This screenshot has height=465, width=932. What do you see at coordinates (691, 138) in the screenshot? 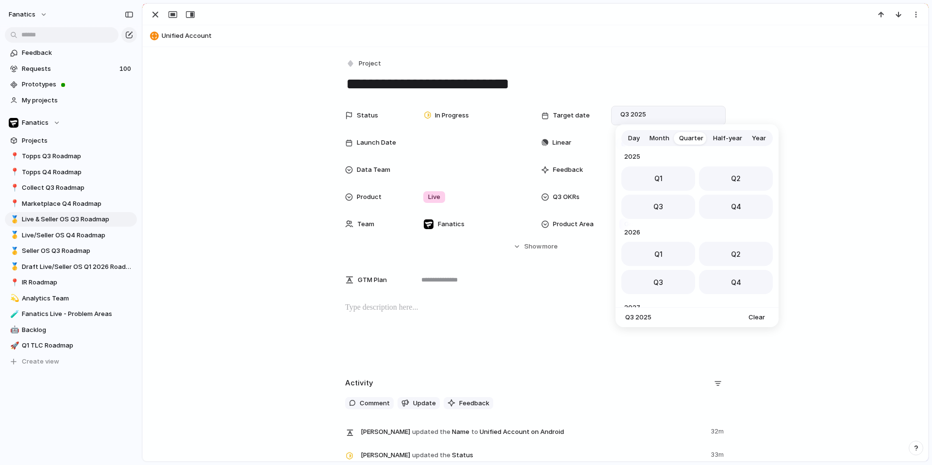
I see `span: Quarter` at bounding box center [691, 138].